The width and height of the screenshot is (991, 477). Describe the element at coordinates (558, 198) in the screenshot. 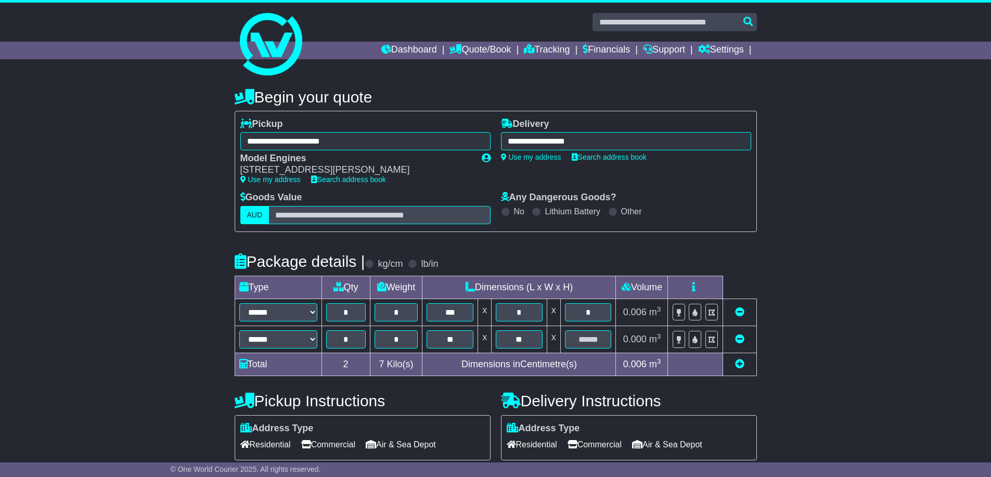

I see `label: Any Dangerous Goods?` at that location.